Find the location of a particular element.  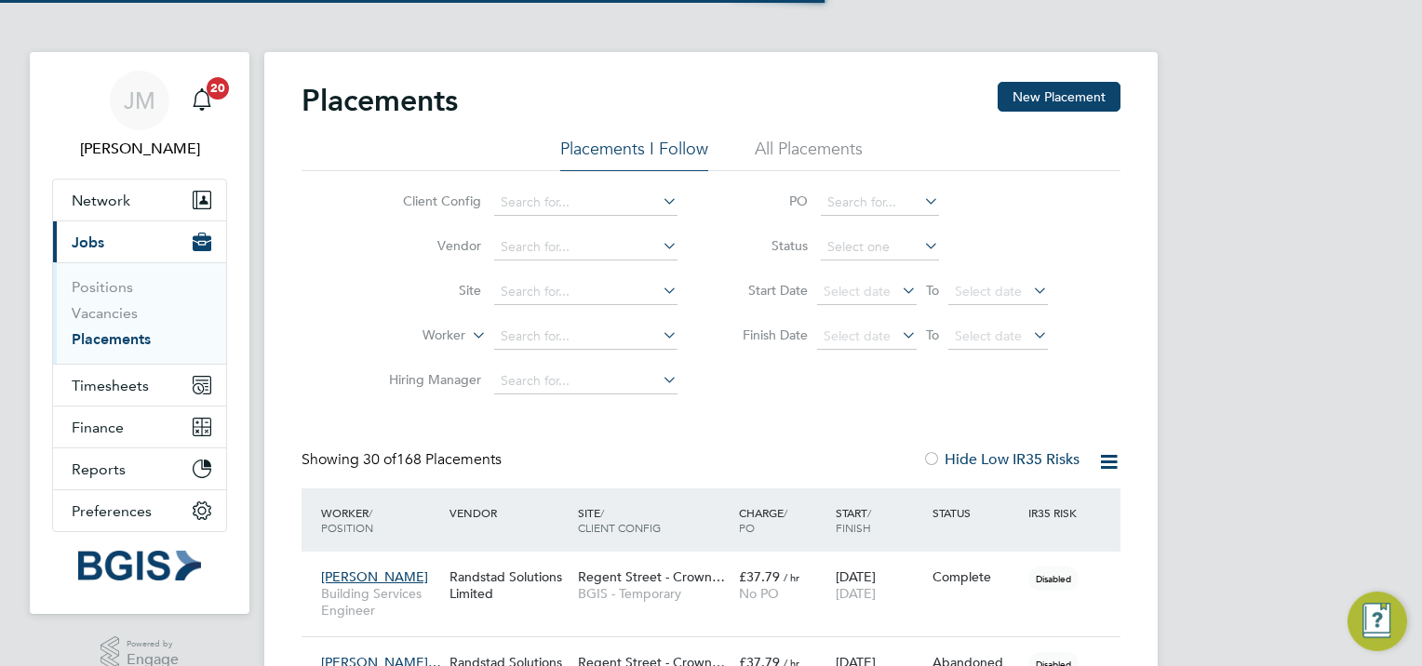

label: Finish Date is located at coordinates (766, 335).